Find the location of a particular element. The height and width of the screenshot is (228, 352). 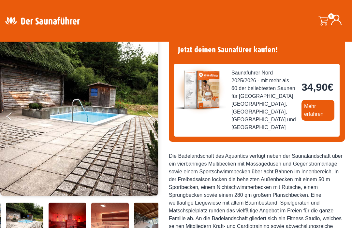

h4: Jetzt deinen Saunafürer kaufen! is located at coordinates (257, 50).